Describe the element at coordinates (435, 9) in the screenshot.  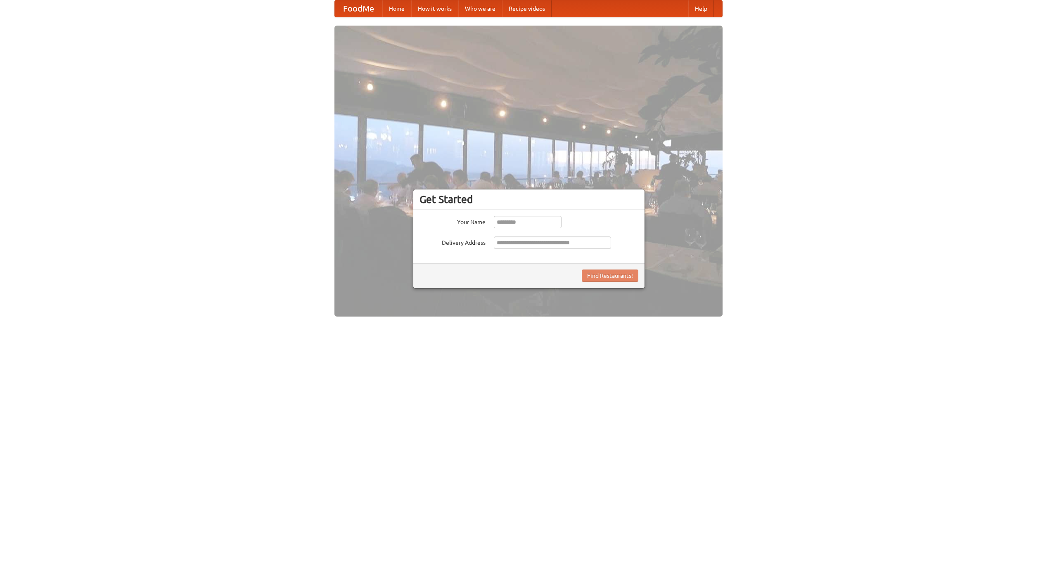
I see `a: How it works` at that location.